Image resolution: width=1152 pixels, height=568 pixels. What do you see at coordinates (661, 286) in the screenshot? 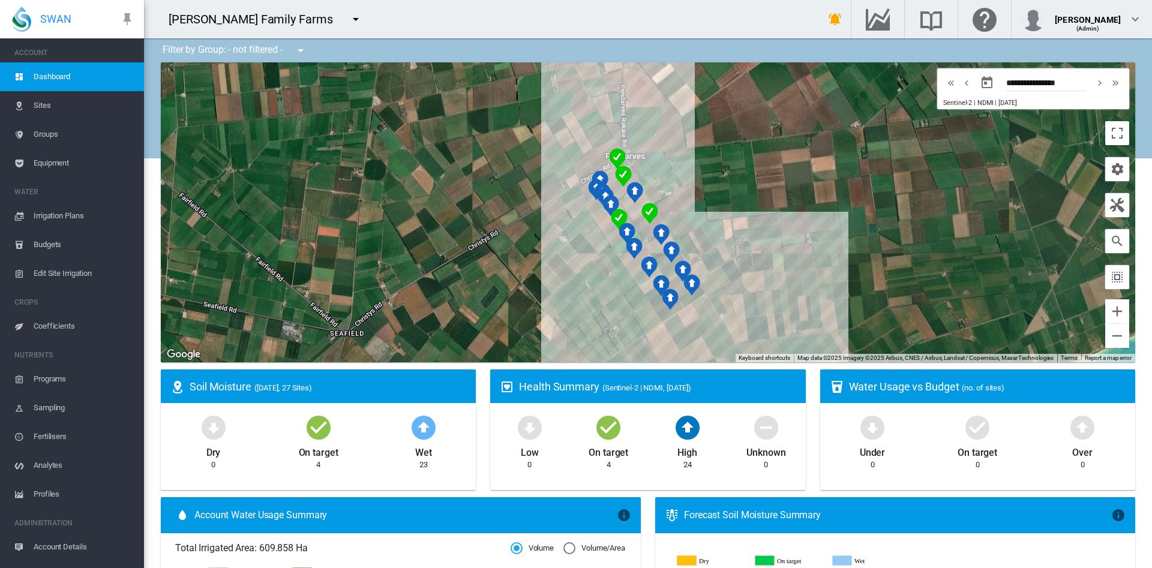
I see `div: NDMI: Mossgrove_A1836-M6` at bounding box center [661, 286].